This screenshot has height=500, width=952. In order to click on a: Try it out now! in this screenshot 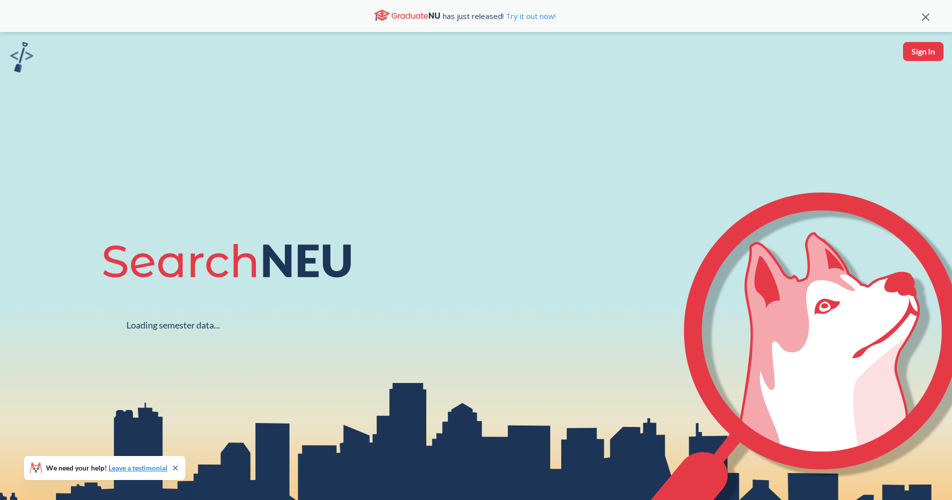, I will do `click(530, 16)`.